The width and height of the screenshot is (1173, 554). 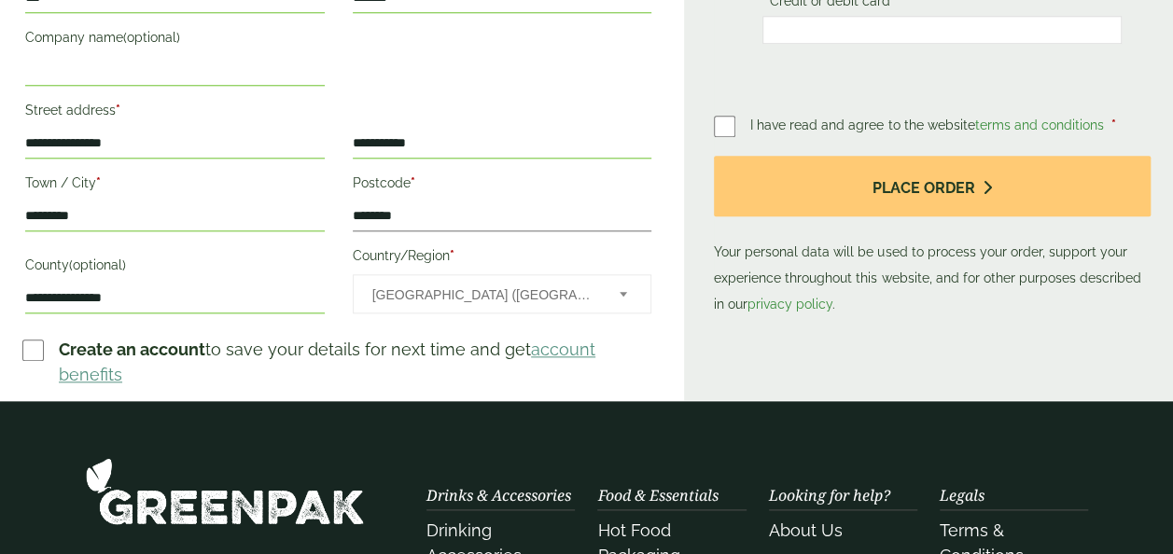 I want to click on span: United Kingdom (UK), so click(x=483, y=295).